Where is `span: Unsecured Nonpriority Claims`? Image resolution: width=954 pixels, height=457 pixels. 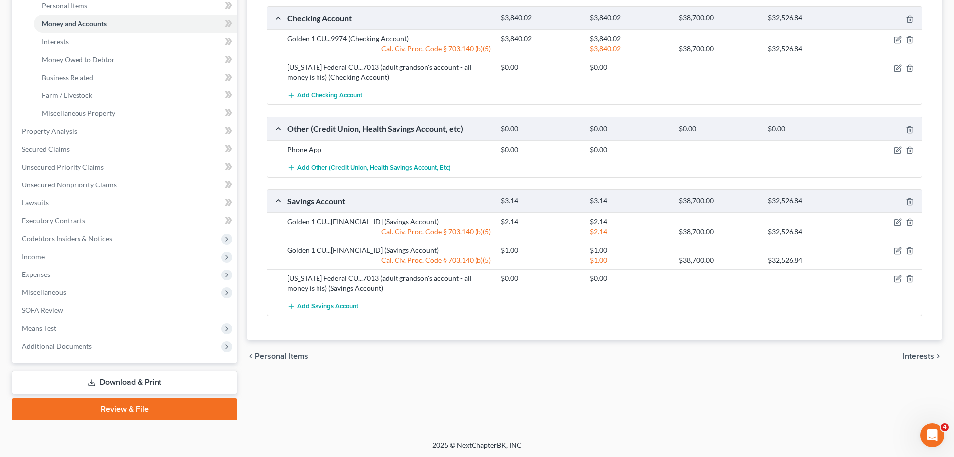
span: Unsecured Nonpriority Claims is located at coordinates (69, 184).